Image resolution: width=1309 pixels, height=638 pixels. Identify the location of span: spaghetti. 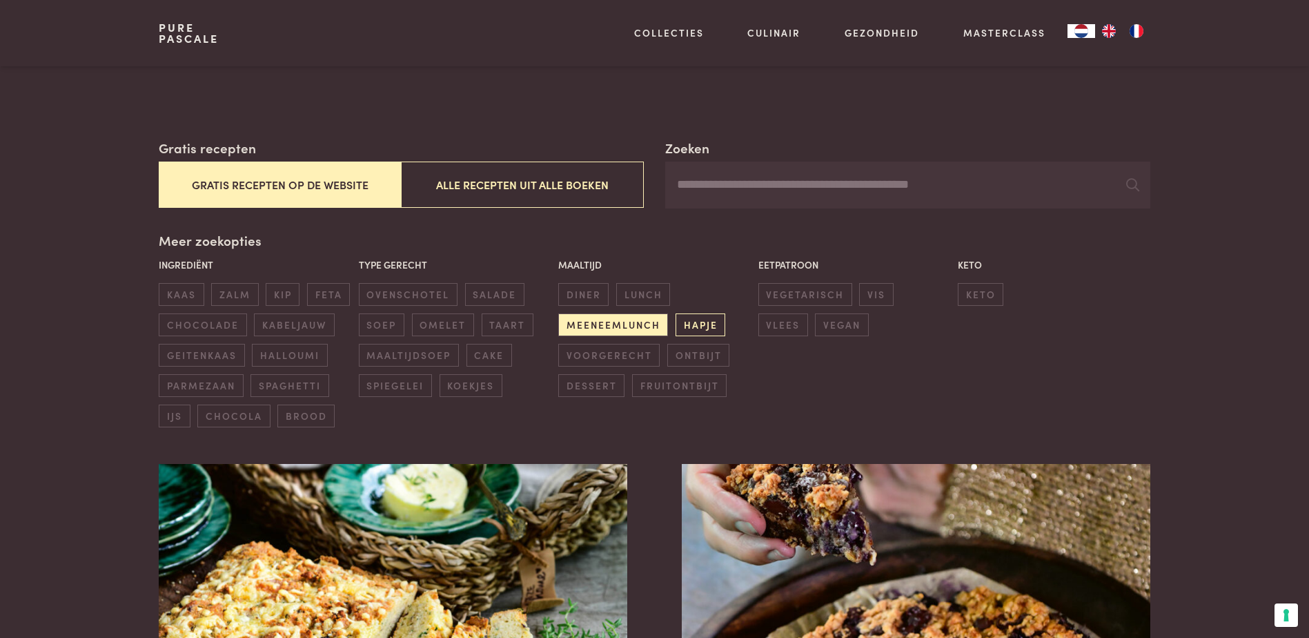
(289, 385).